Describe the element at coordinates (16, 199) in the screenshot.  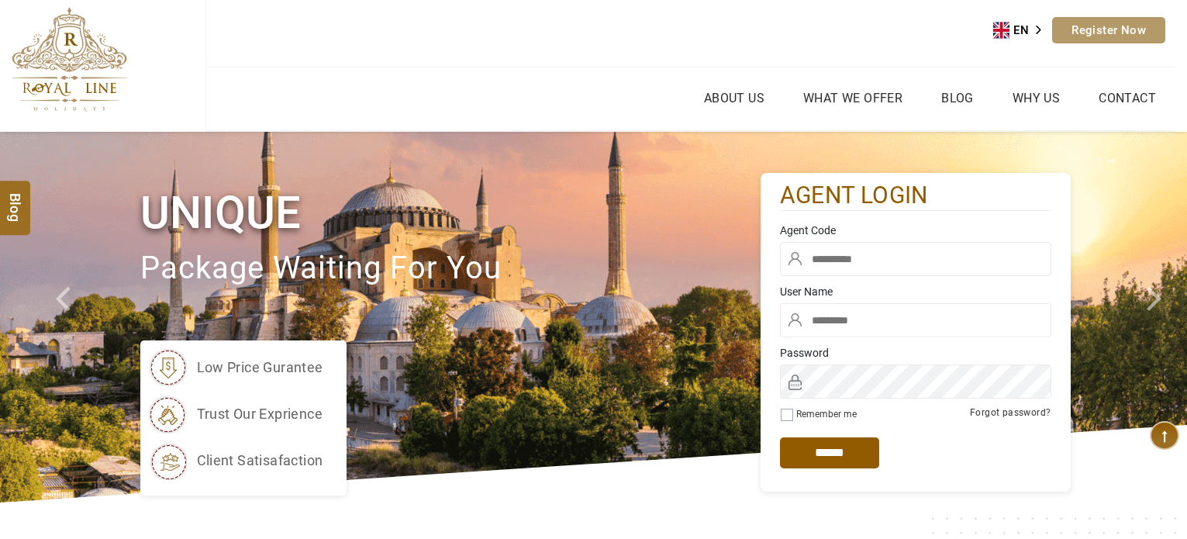
I see `span: Blog` at that location.